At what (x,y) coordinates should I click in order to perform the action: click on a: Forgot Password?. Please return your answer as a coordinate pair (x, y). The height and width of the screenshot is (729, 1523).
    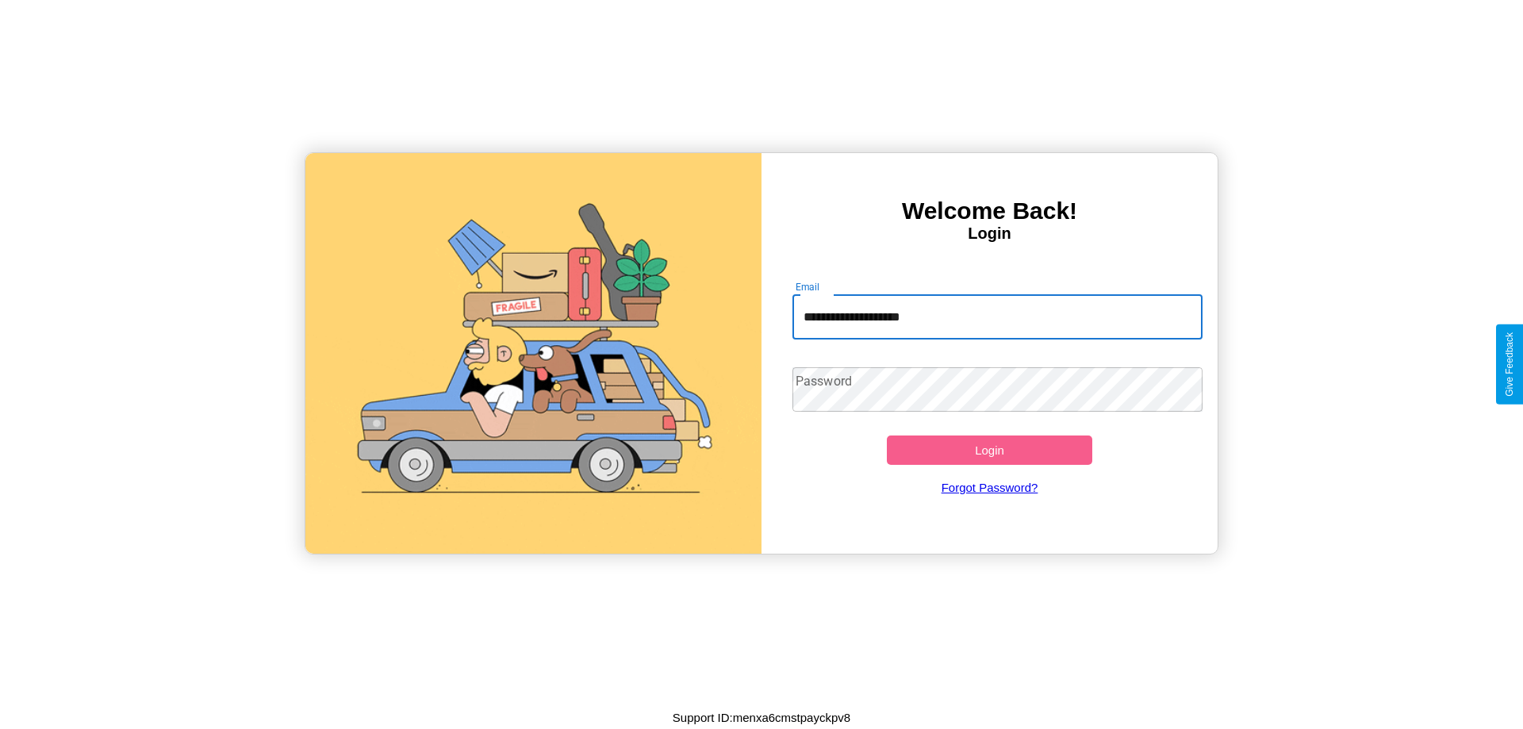
    Looking at the image, I should click on (990, 487).